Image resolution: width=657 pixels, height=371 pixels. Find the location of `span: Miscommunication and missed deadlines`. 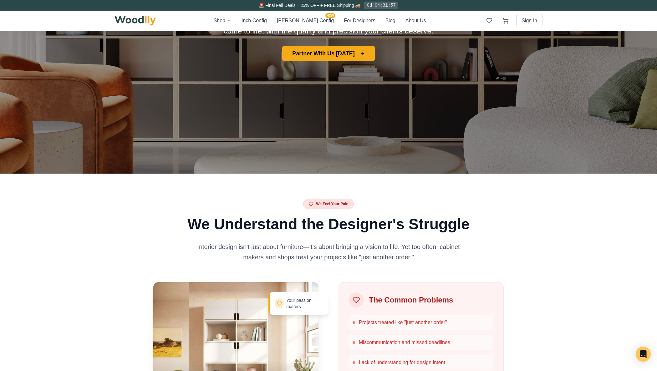

span: Miscommunication and missed deadlines is located at coordinates (404, 342).